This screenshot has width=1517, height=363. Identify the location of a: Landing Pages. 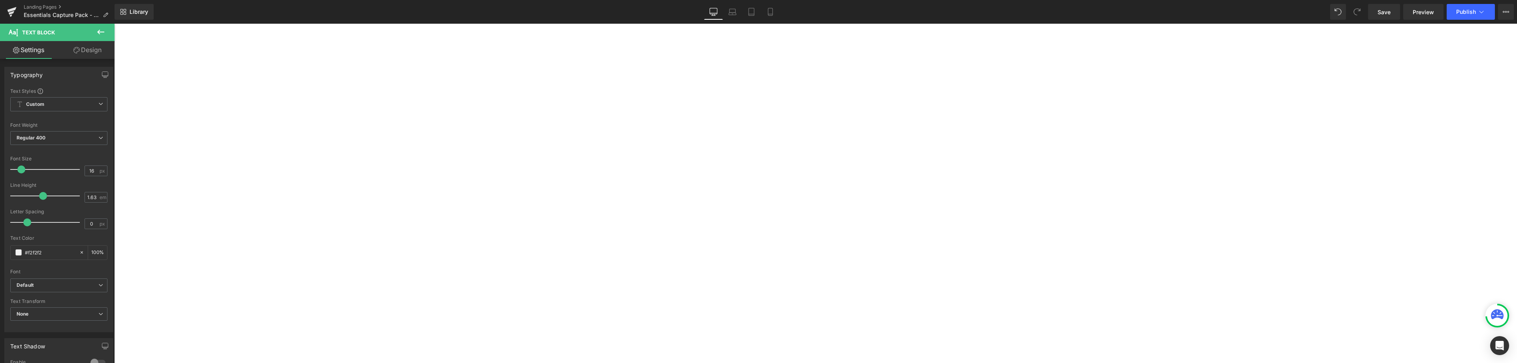
(69, 7).